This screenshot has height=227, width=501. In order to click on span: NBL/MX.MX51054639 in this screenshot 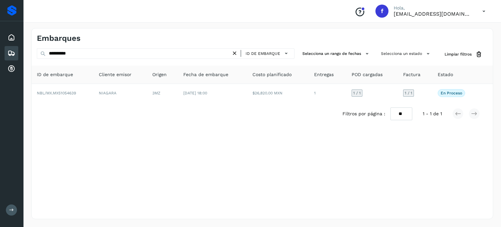, I will do `click(56, 93)`.